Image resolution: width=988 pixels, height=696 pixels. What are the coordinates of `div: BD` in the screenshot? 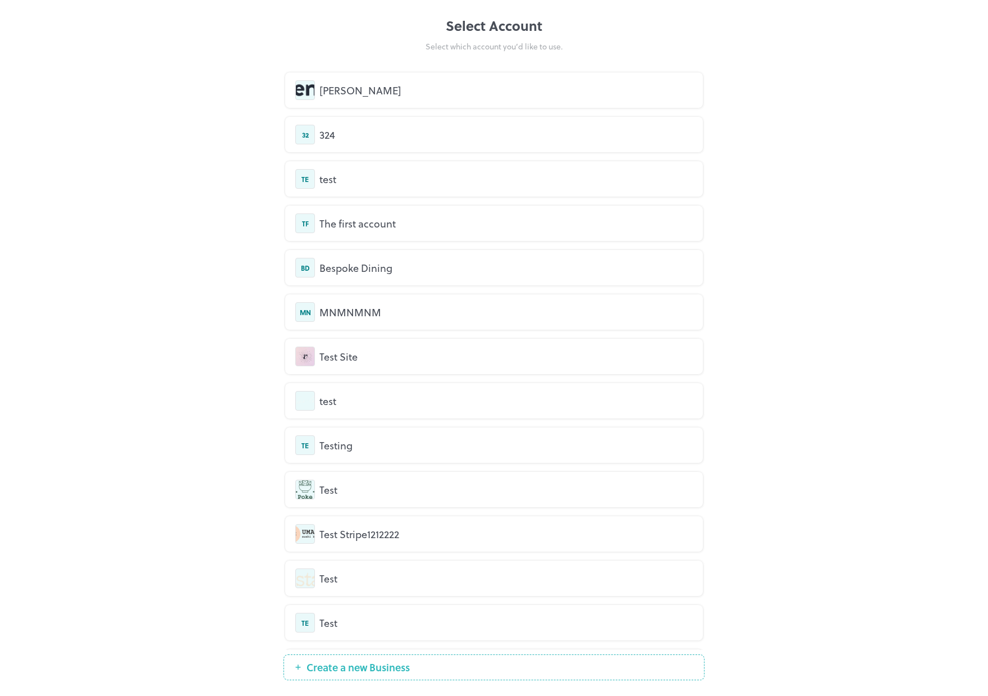 It's located at (305, 267).